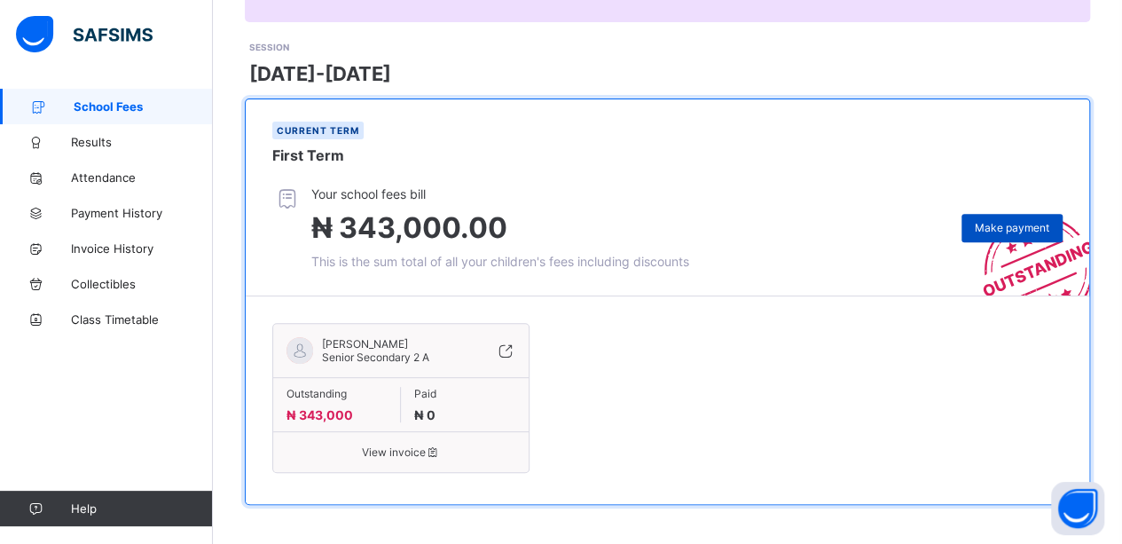 This screenshot has height=544, width=1122. I want to click on span: First Term, so click(308, 155).